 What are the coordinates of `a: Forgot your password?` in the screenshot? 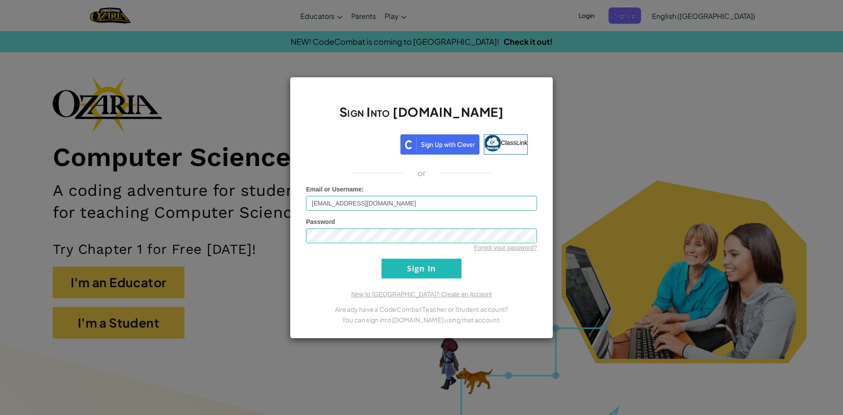 It's located at (505, 248).